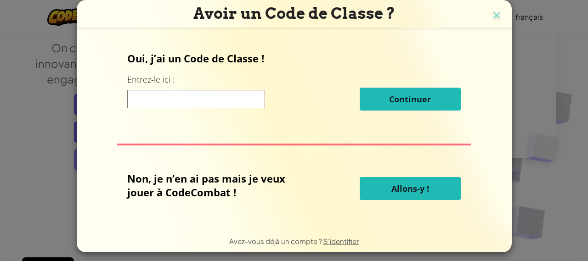 Image resolution: width=588 pixels, height=261 pixels. Describe the element at coordinates (151, 79) in the screenshot. I see `label: Entrez-le ici :` at that location.